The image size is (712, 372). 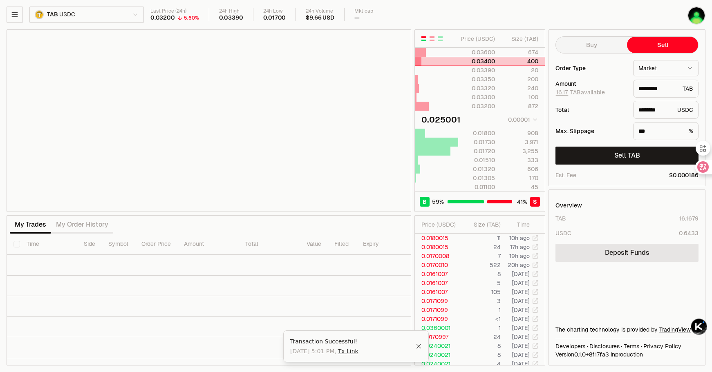 What do you see at coordinates (191, 18) in the screenshot?
I see `div: 5.60%` at bounding box center [191, 18].